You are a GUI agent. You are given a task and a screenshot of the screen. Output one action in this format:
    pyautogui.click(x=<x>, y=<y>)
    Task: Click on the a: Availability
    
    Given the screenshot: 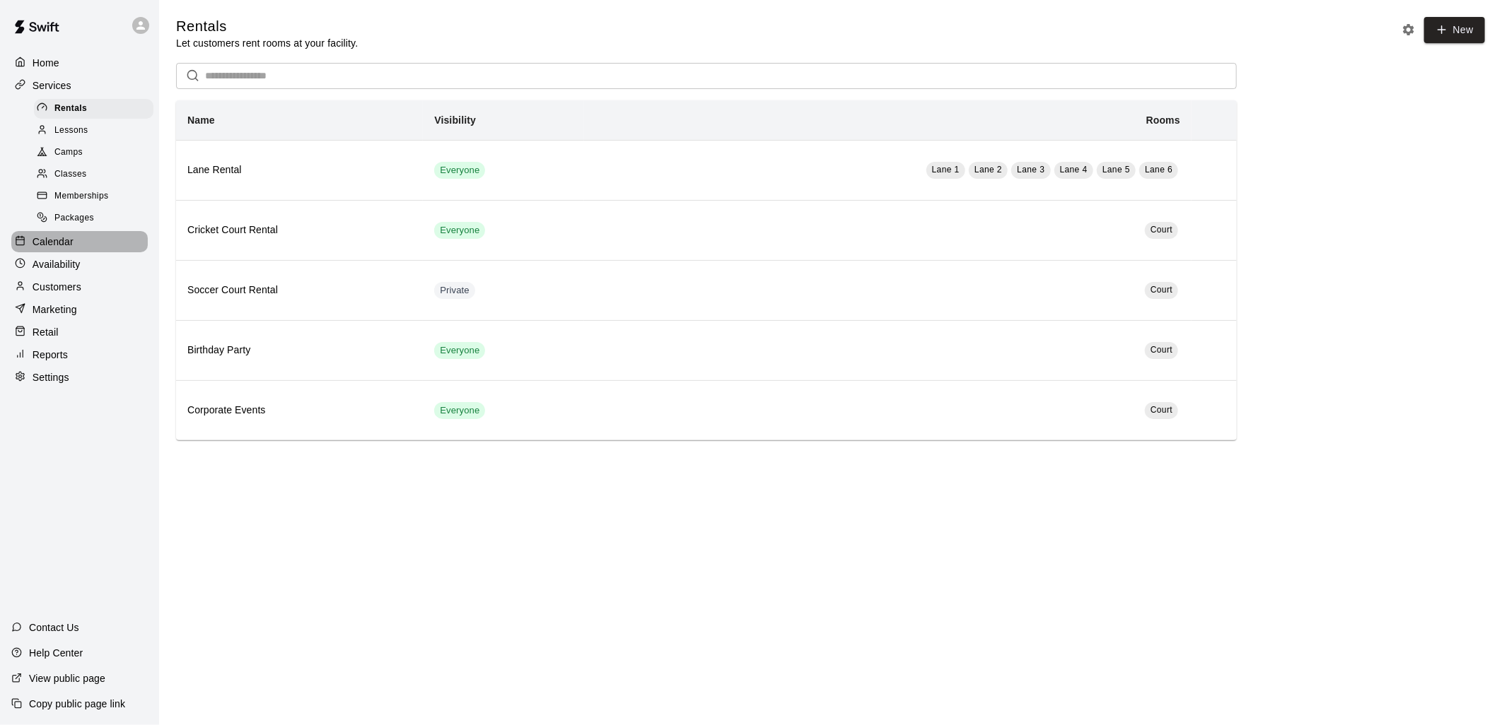 What is the action you would take?
    pyautogui.click(x=79, y=264)
    